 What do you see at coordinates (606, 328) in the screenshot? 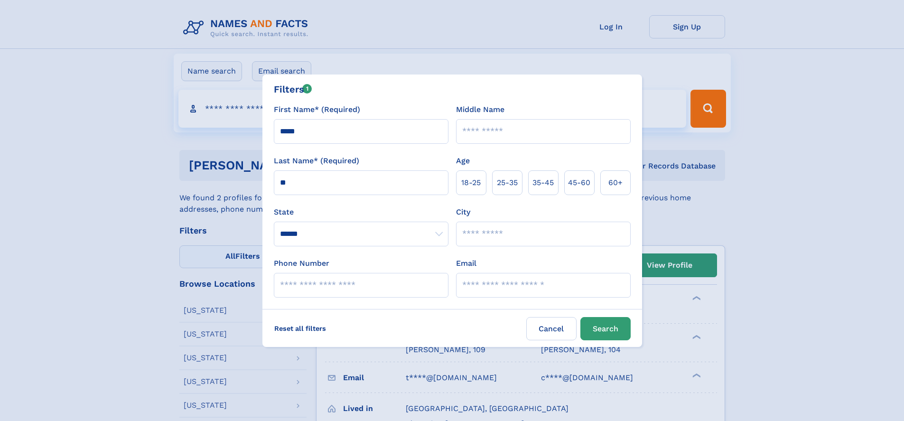
I see `button: Search` at bounding box center [606, 328].